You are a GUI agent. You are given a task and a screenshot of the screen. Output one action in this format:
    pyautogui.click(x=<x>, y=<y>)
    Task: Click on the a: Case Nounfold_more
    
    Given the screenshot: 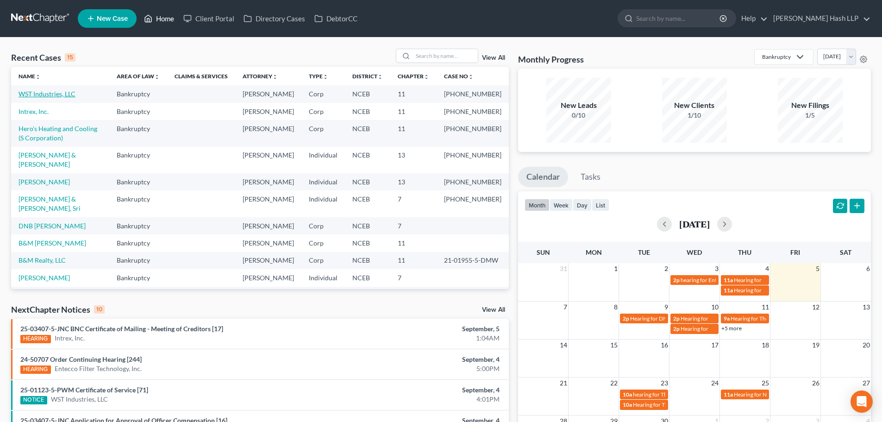 What is the action you would take?
    pyautogui.click(x=459, y=76)
    